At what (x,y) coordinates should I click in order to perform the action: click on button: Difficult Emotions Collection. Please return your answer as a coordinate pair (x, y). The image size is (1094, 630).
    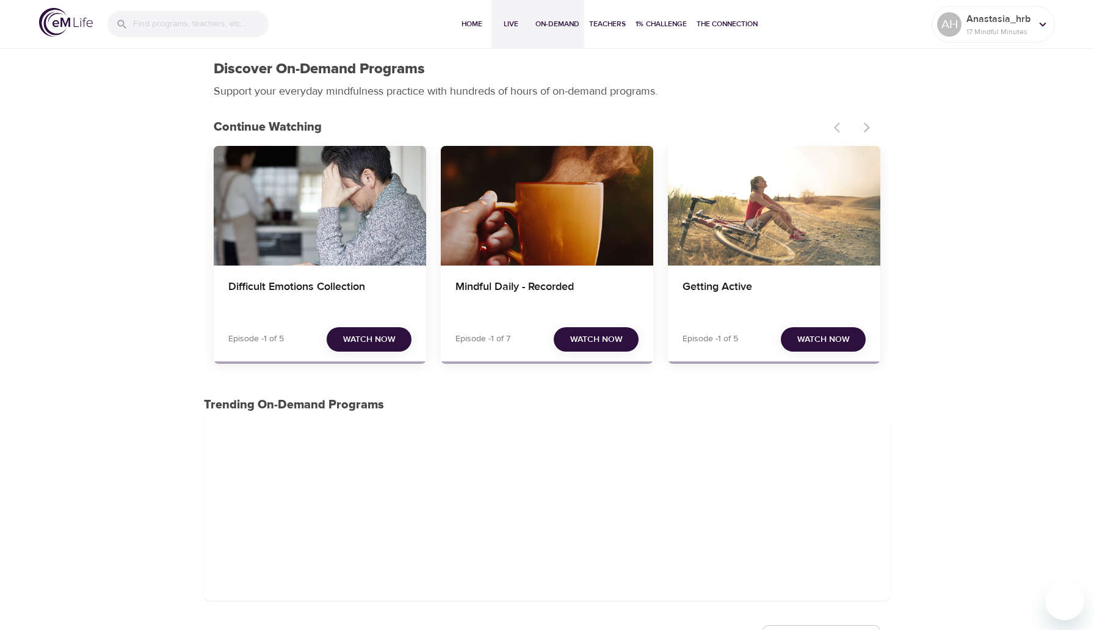
    Looking at the image, I should click on (320, 206).